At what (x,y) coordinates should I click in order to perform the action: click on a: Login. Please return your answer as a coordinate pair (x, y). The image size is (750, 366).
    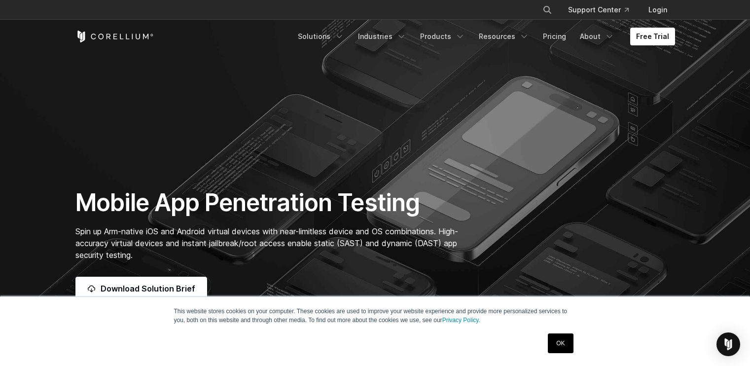
    Looking at the image, I should click on (658, 10).